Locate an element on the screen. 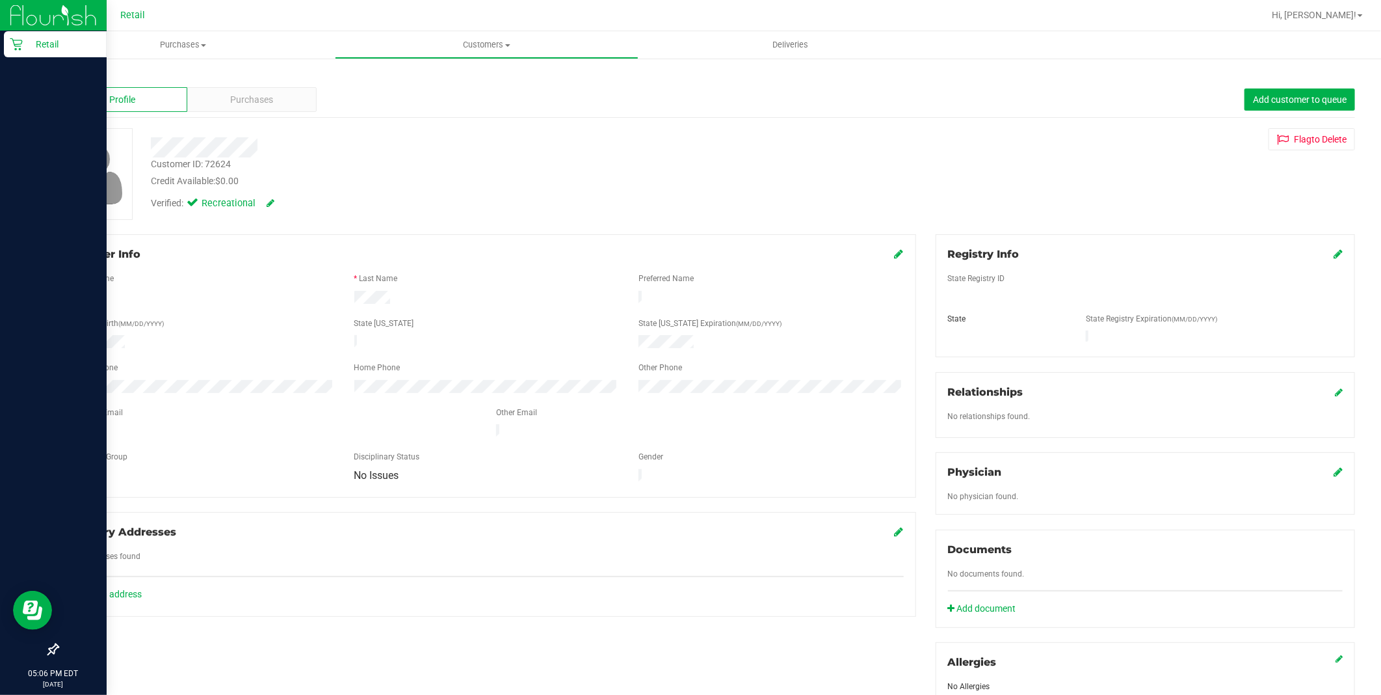 This screenshot has height=695, width=1381. label: Preferred Name is located at coordinates (666, 278).